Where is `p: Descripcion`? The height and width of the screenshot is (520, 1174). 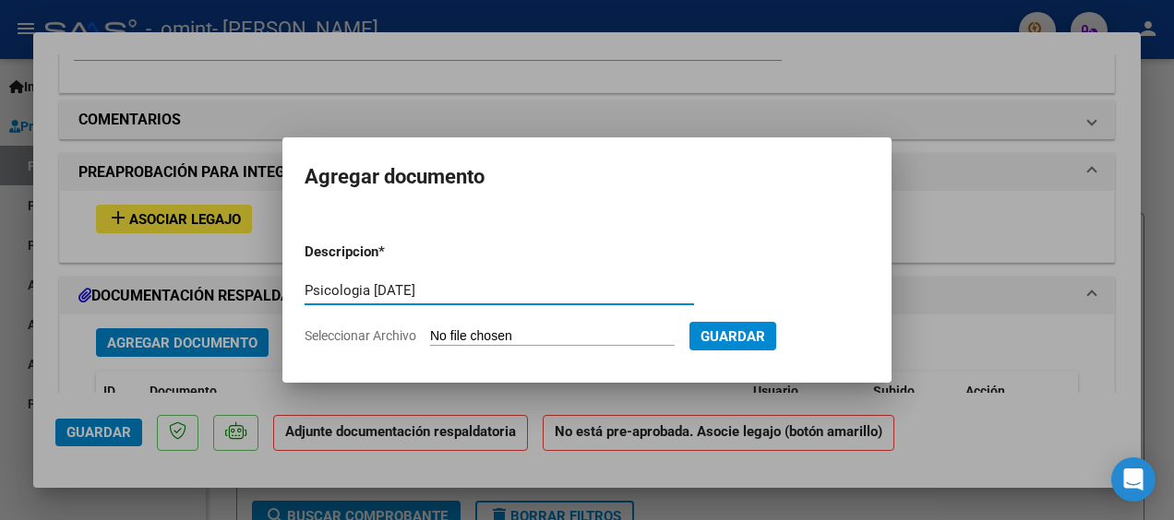 p: Descripcion is located at coordinates (389, 252).